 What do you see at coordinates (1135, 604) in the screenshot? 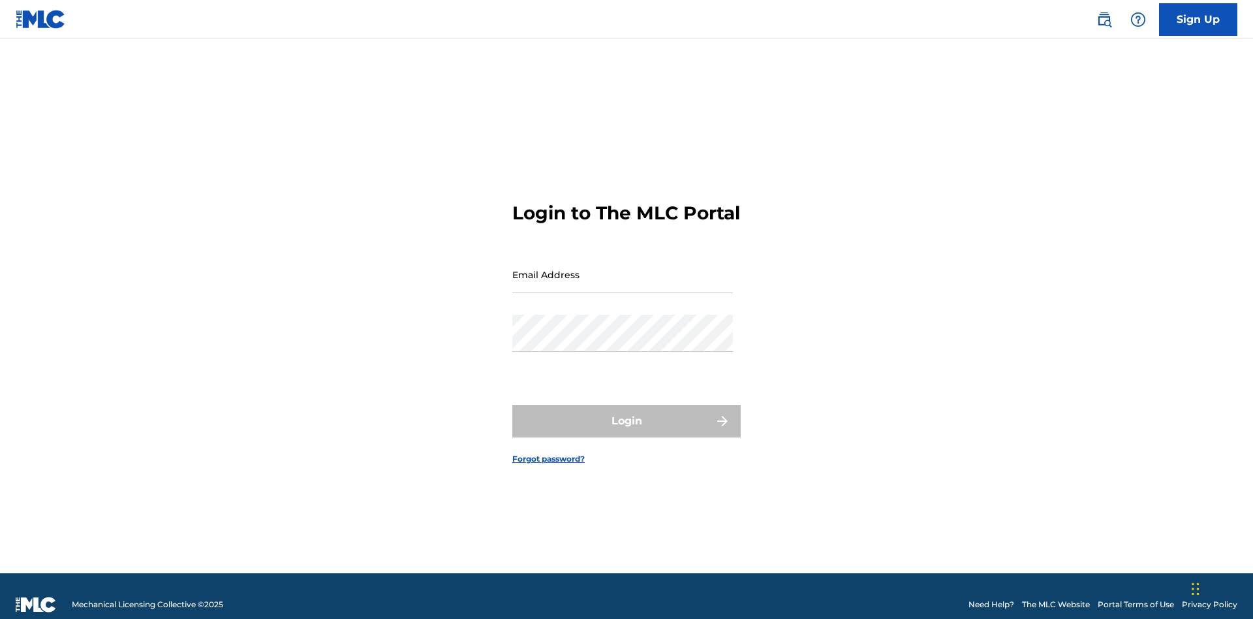
I see `a: Portal Terms of Use` at bounding box center [1135, 604].